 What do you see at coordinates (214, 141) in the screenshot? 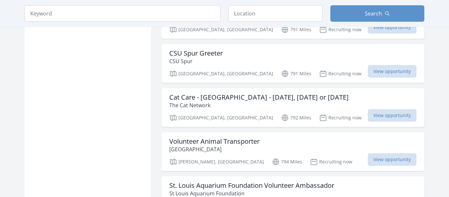
I see `h3: Volunteer Animal Transporter` at bounding box center [214, 141].